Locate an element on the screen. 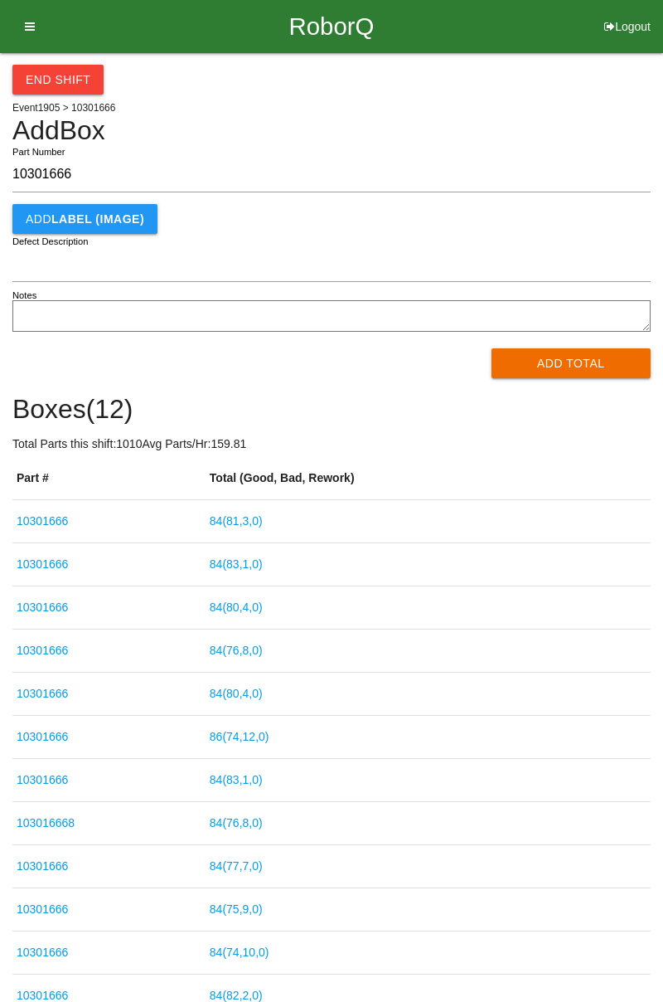  a: 84(77,7,0) is located at coordinates (236, 866).